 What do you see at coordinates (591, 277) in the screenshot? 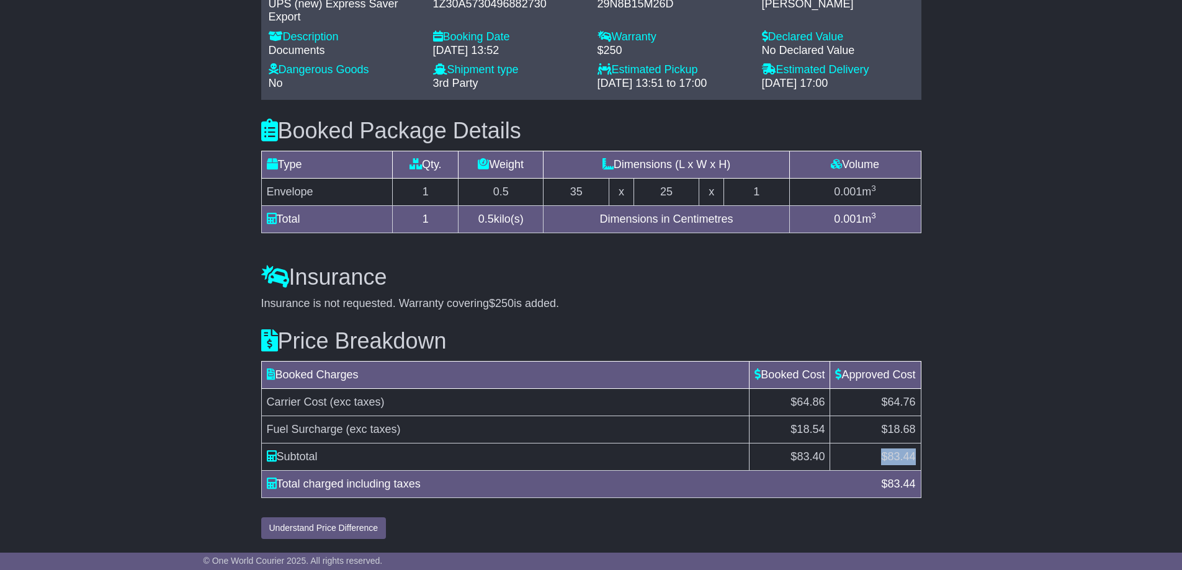
I see `h3: Insurance` at bounding box center [591, 277].